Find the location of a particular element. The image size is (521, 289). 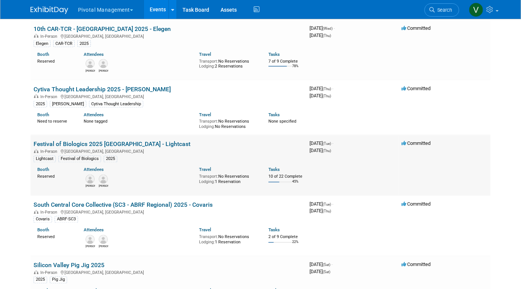

img: Scott Brouilette is located at coordinates (90, 179).